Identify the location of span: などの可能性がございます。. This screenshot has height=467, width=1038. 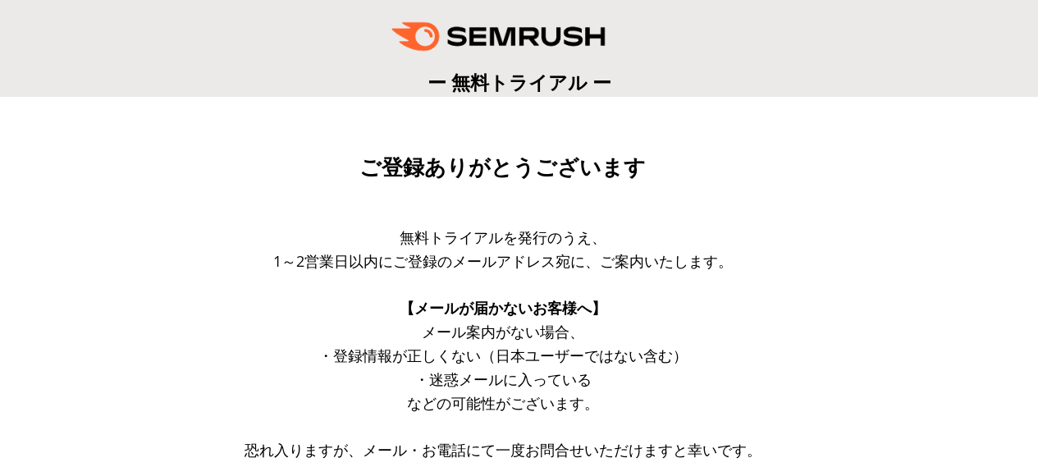
(503, 403).